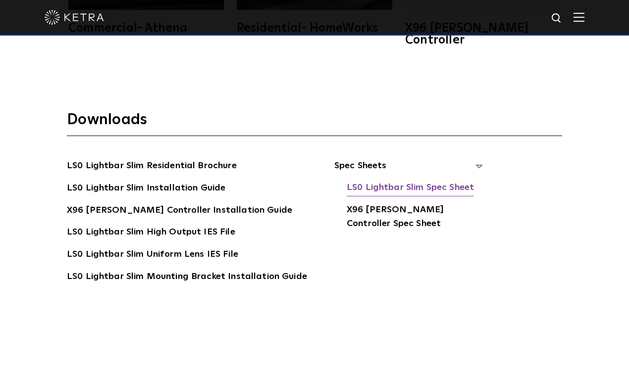 The image size is (629, 373). Describe the element at coordinates (187, 278) in the screenshot. I see `a: LS0 Lightbar Slim Mounting Bracket Installation Guide` at that location.